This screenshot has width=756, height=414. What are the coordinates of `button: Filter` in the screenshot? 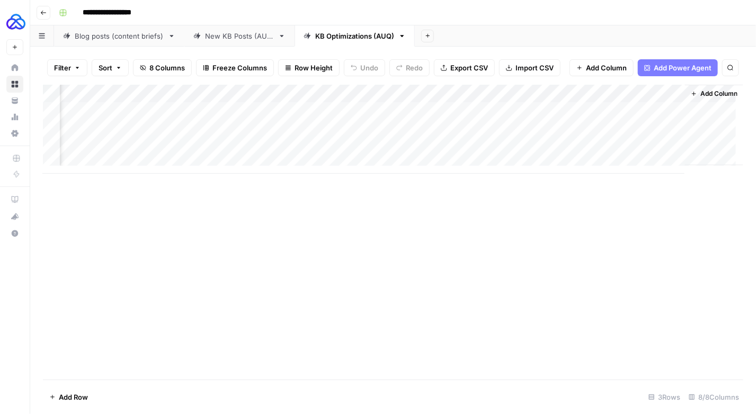 It's located at (67, 68).